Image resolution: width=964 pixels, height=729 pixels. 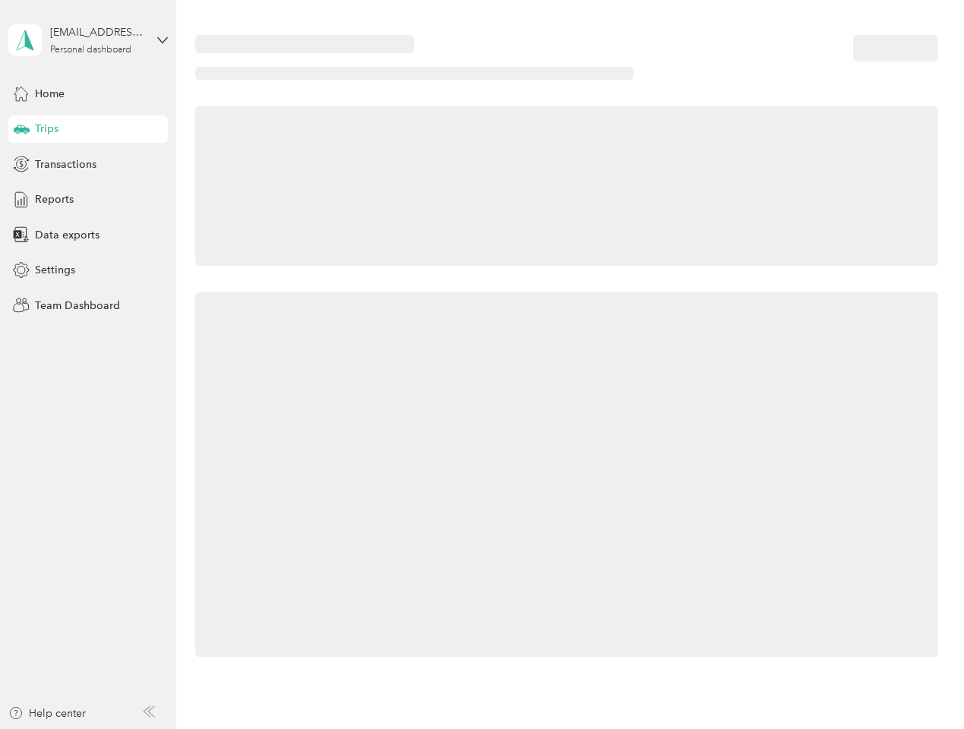 What do you see at coordinates (90, 50) in the screenshot?
I see `div: Personal dashboard` at bounding box center [90, 50].